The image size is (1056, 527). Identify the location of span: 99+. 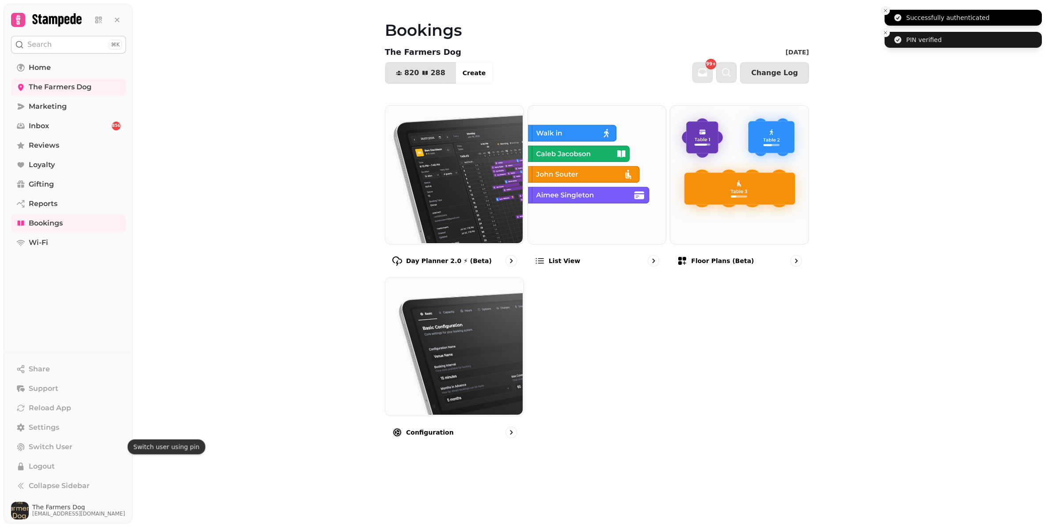
(711, 64).